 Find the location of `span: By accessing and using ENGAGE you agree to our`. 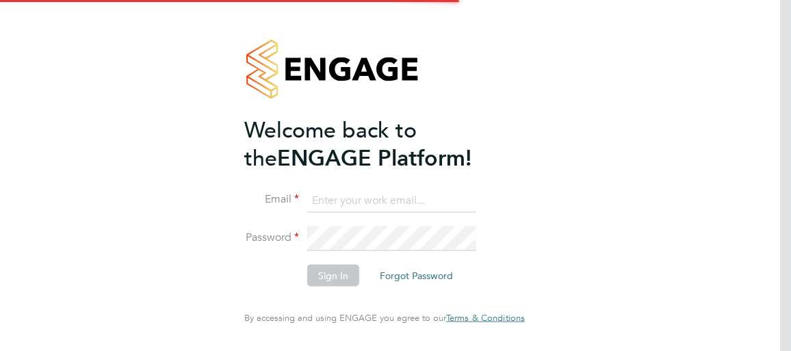

span: By accessing and using ENGAGE you agree to our is located at coordinates (385, 318).